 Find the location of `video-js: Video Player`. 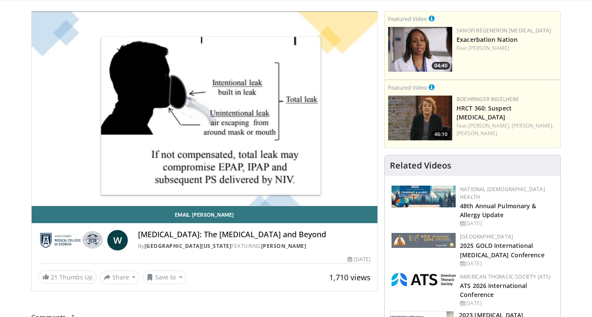

video-js: Video Player is located at coordinates (205, 109).